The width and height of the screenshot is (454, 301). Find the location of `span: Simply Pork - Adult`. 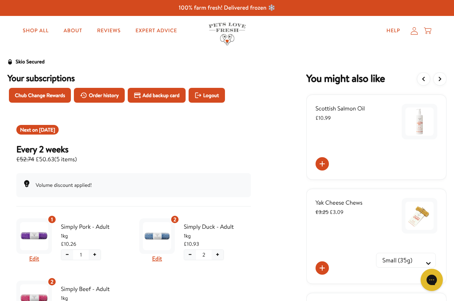

span: Simply Pork - Adult is located at coordinates (94, 227).